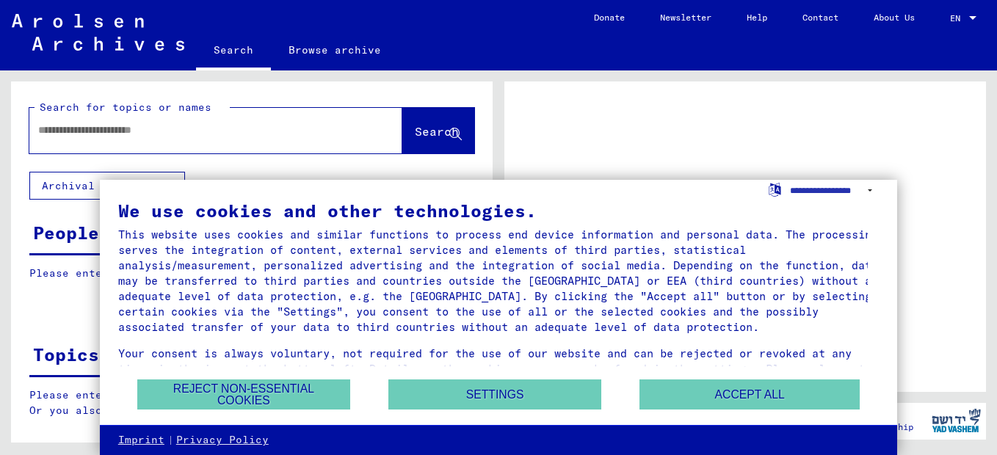 The image size is (997, 455). Describe the element at coordinates (499, 211) in the screenshot. I see `div: We use cookies and other technologies.` at that location.